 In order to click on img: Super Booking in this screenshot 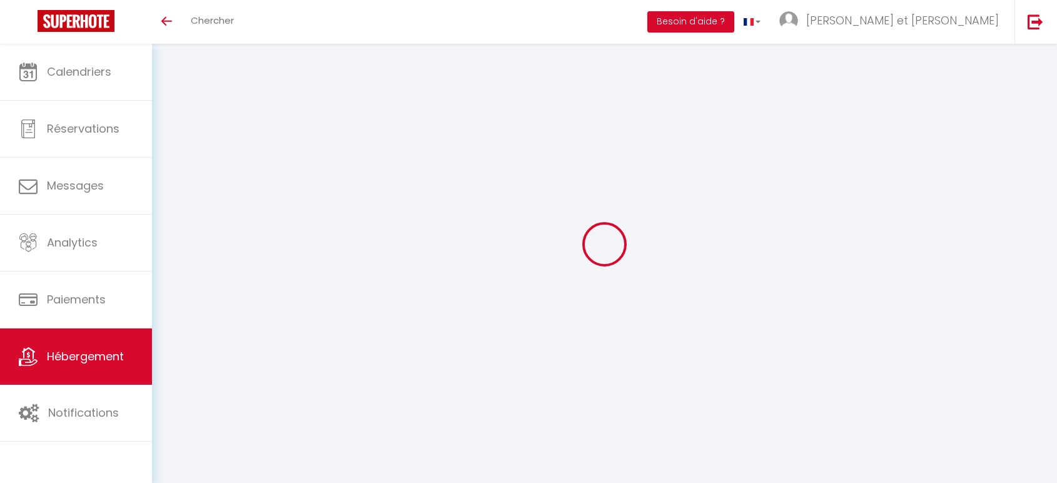, I will do `click(76, 21)`.